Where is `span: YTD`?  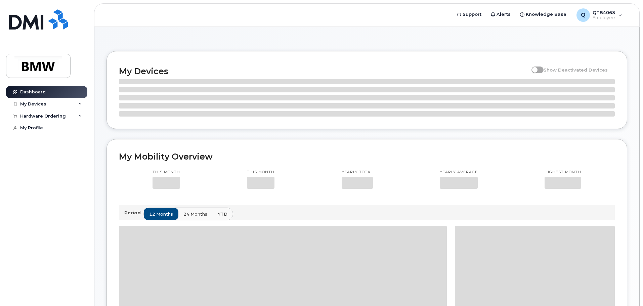
span: YTD is located at coordinates (222, 214).